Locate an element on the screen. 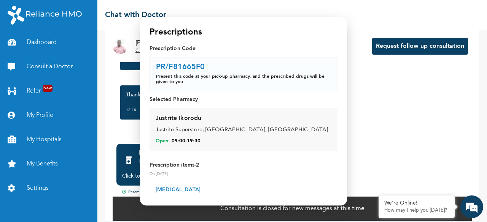 This screenshot has width=487, height=222. div: Justrite Ikorodu is located at coordinates (178, 119).